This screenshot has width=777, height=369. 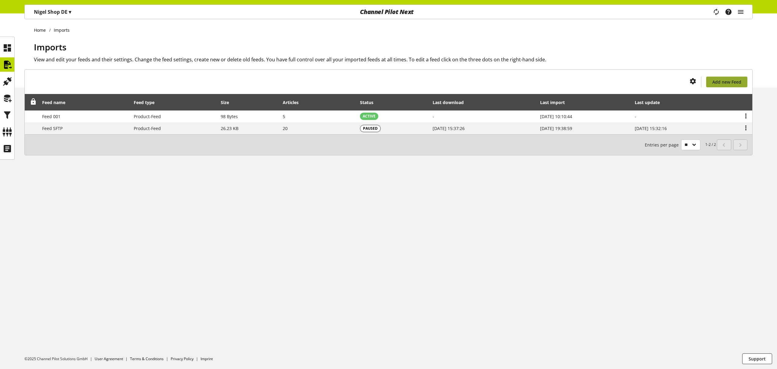 I want to click on a: Add new Feed, so click(x=726, y=82).